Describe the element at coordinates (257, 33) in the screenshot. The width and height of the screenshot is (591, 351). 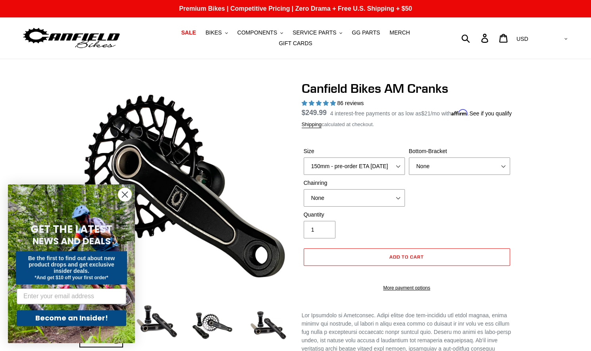
I see `span: COMPONENTS` at that location.